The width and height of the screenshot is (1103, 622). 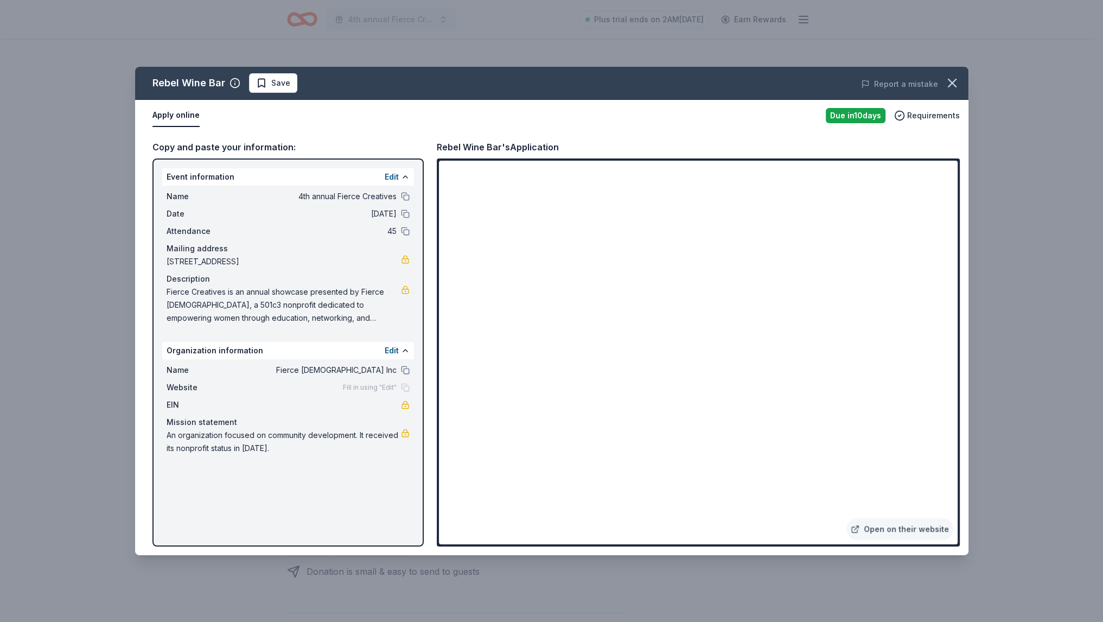 I want to click on div: Copy and paste your information:, so click(x=288, y=147).